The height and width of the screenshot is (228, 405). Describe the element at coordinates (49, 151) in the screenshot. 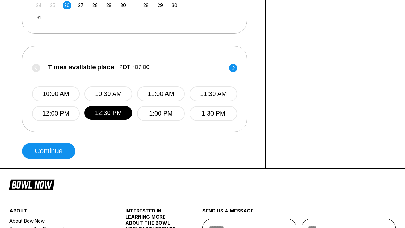

I see `button: Continue` at that location.